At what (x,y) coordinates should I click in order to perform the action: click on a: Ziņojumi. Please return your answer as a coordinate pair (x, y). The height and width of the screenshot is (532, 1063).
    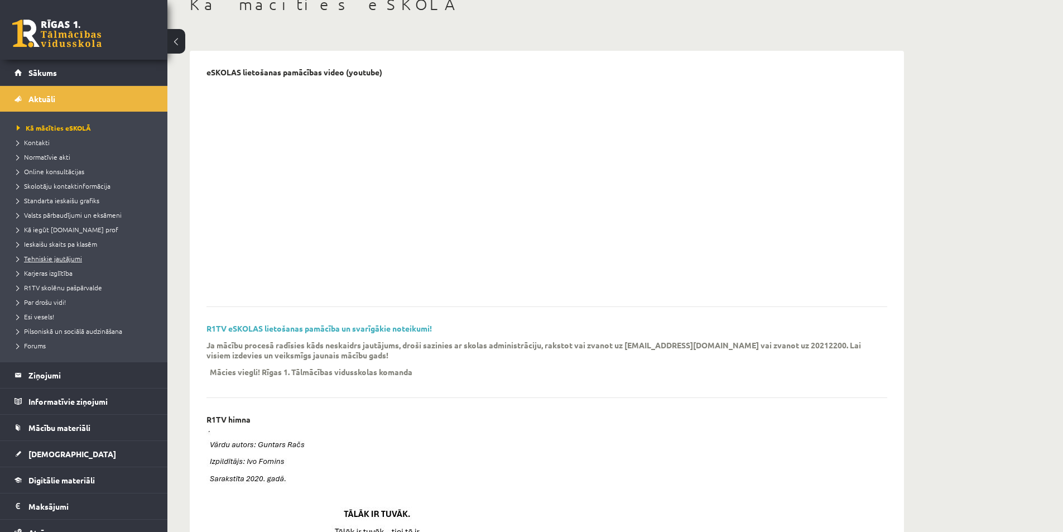
    Looking at the image, I should click on (84, 375).